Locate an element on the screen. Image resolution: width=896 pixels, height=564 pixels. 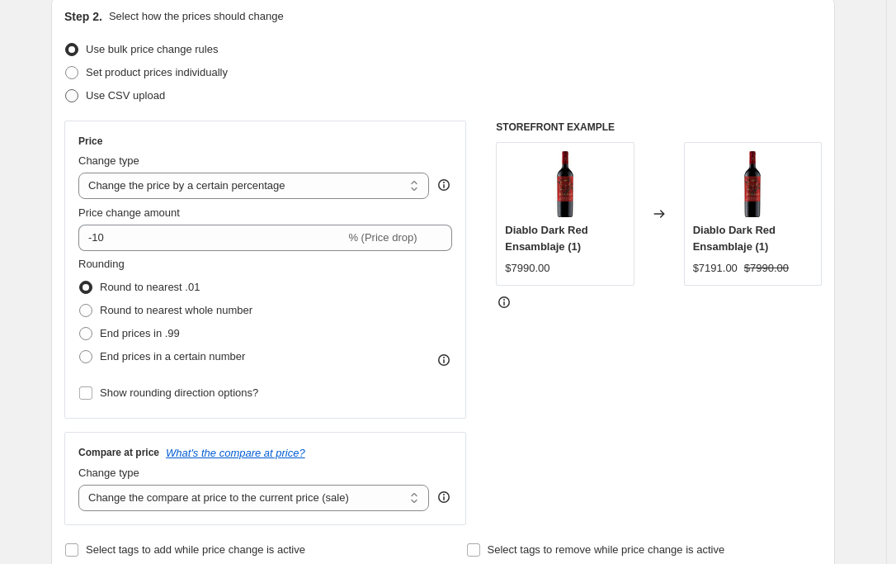
span: End prices in a certain number is located at coordinates (172, 356).